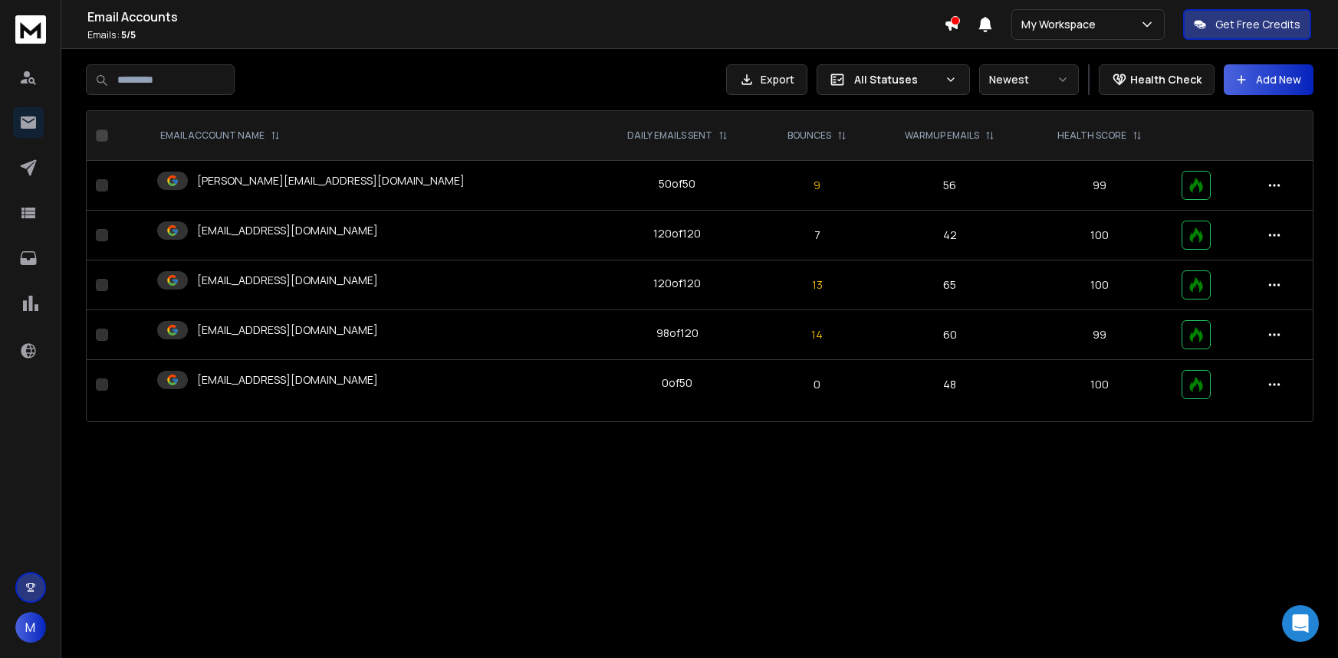 Image resolution: width=1338 pixels, height=658 pixels. Describe the element at coordinates (950, 235) in the screenshot. I see `td: 42` at that location.